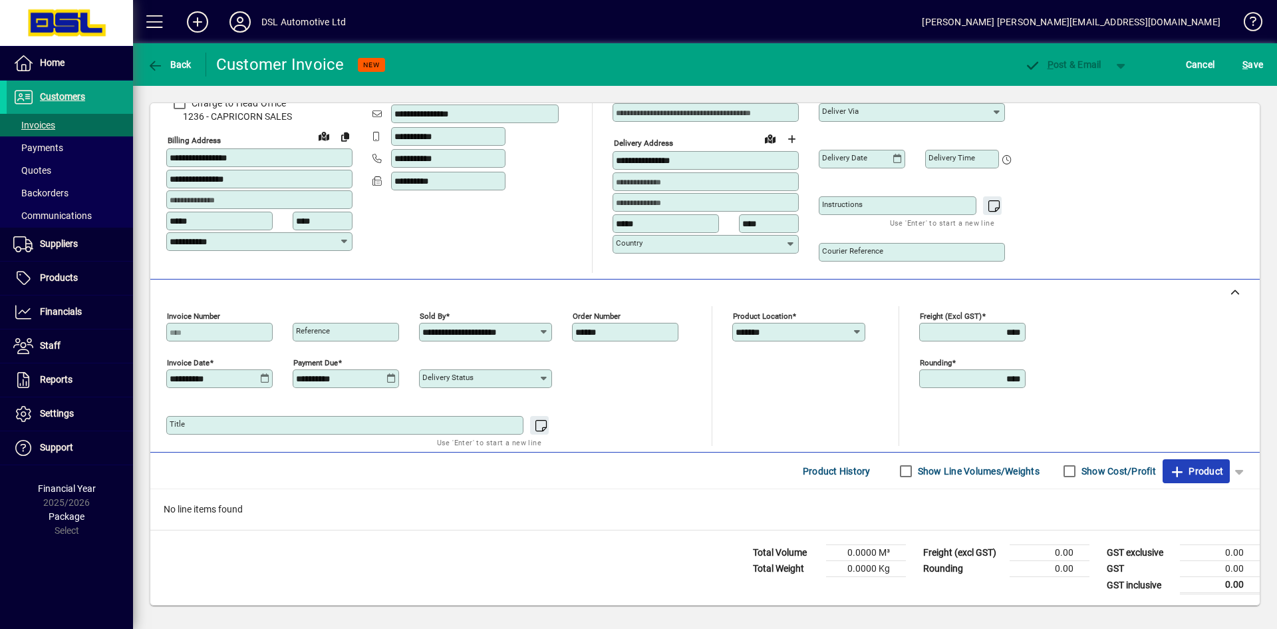 The image size is (1277, 629). What do you see at coordinates (936, 362) in the screenshot?
I see `mat-label: Rounding` at bounding box center [936, 362].